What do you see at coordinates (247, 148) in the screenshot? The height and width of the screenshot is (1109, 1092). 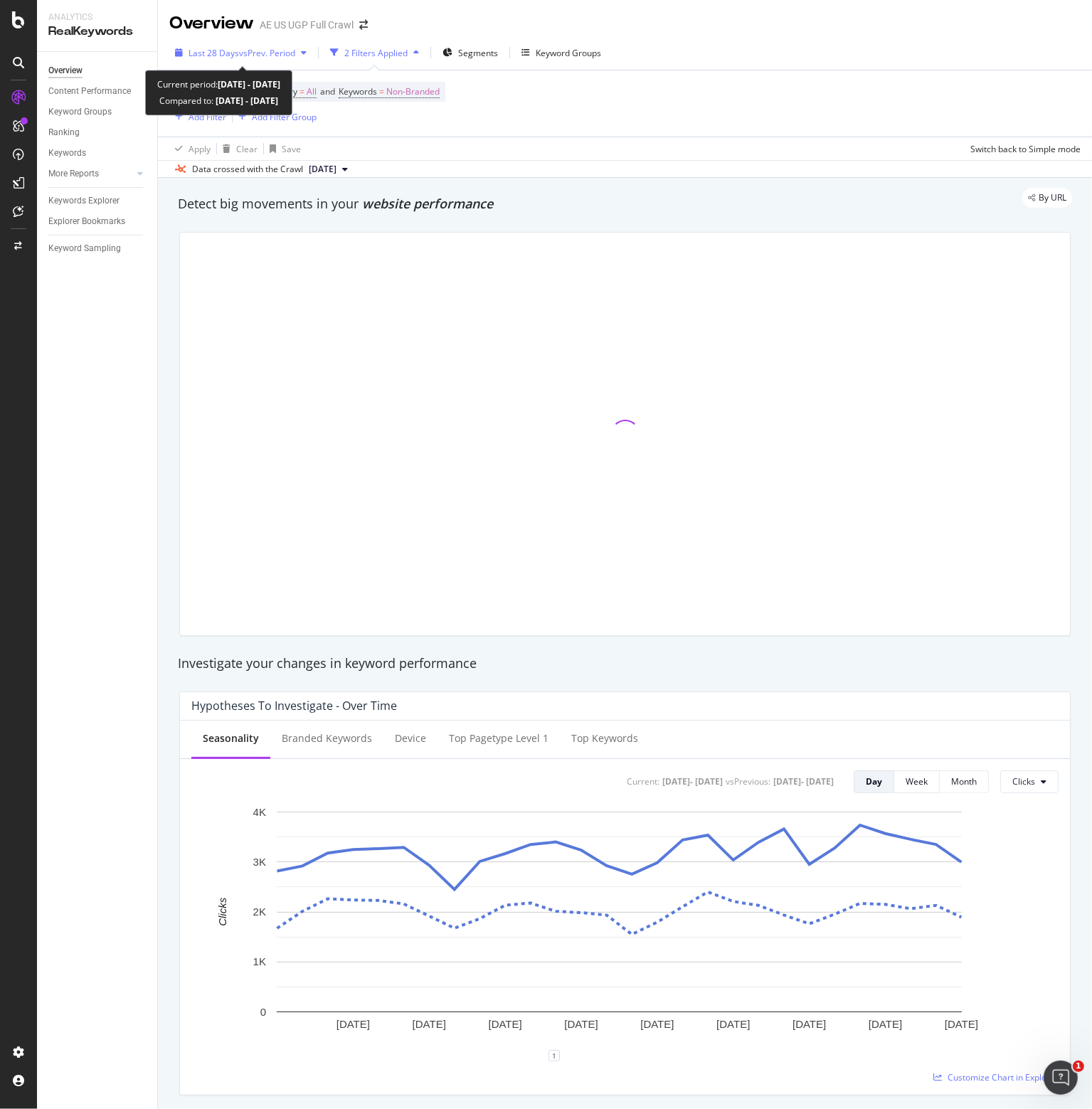 I see `div: Clear` at bounding box center [247, 148].